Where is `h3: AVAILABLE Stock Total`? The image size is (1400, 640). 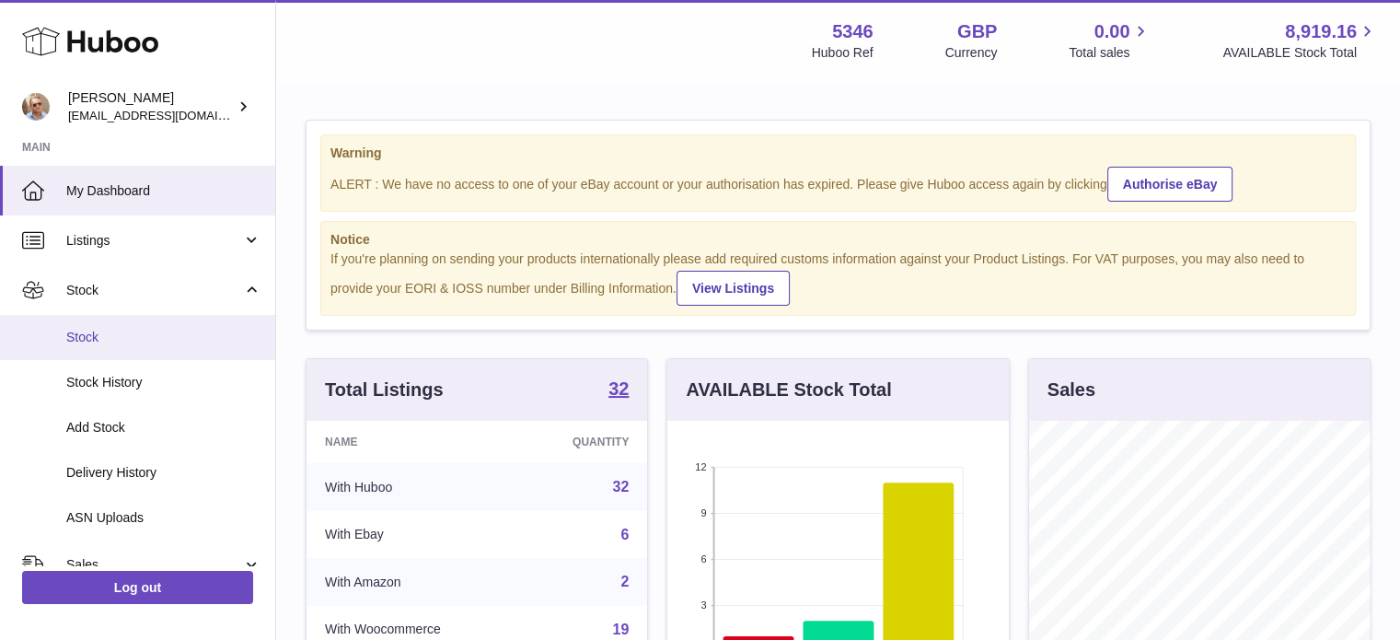
h3: AVAILABLE Stock Total is located at coordinates (788, 389).